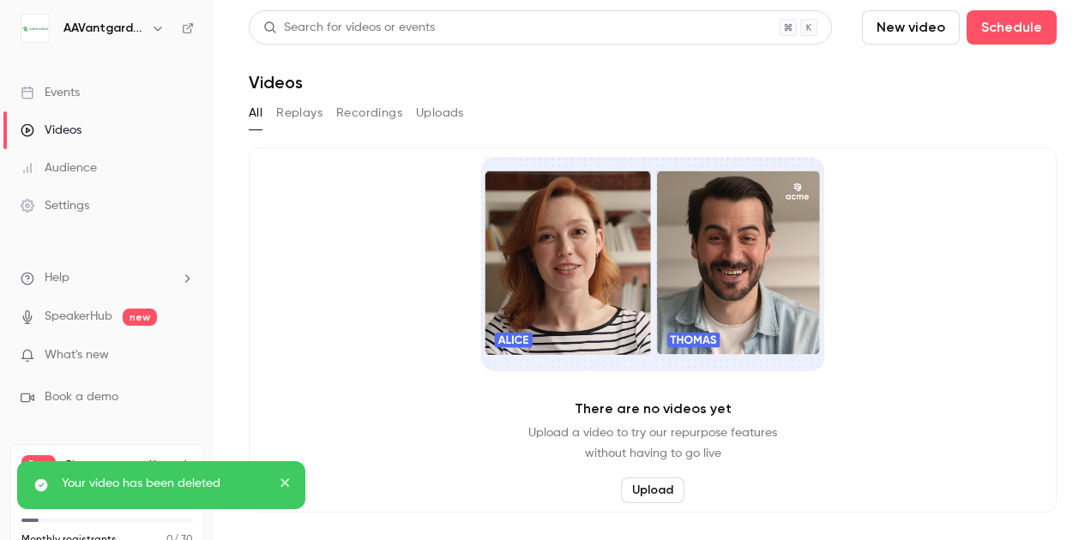 This screenshot has width=1091, height=540. I want to click on a: SpeakerHub, so click(78, 316).